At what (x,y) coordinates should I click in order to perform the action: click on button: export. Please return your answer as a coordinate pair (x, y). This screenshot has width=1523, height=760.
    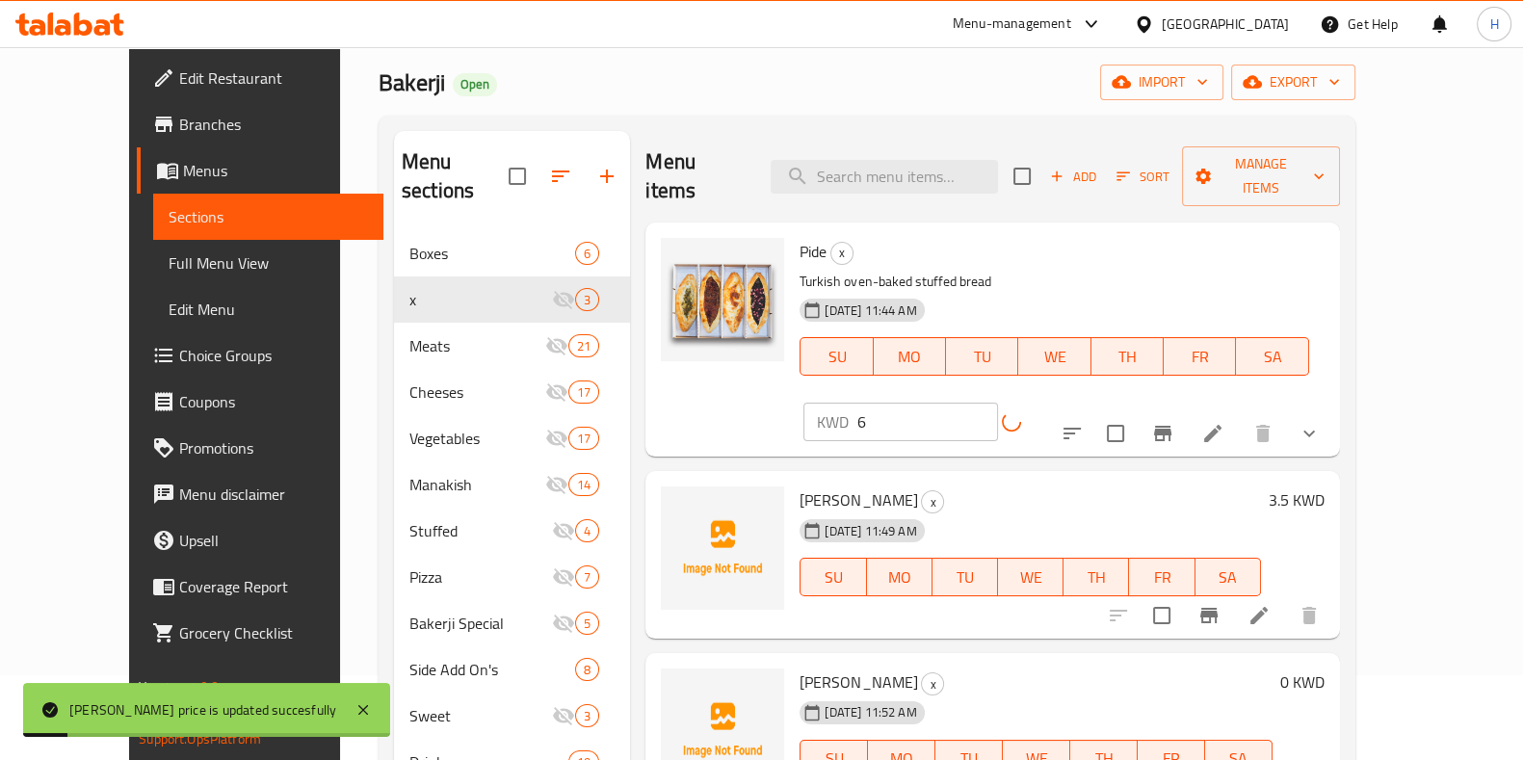
    Looking at the image, I should click on (1293, 82).